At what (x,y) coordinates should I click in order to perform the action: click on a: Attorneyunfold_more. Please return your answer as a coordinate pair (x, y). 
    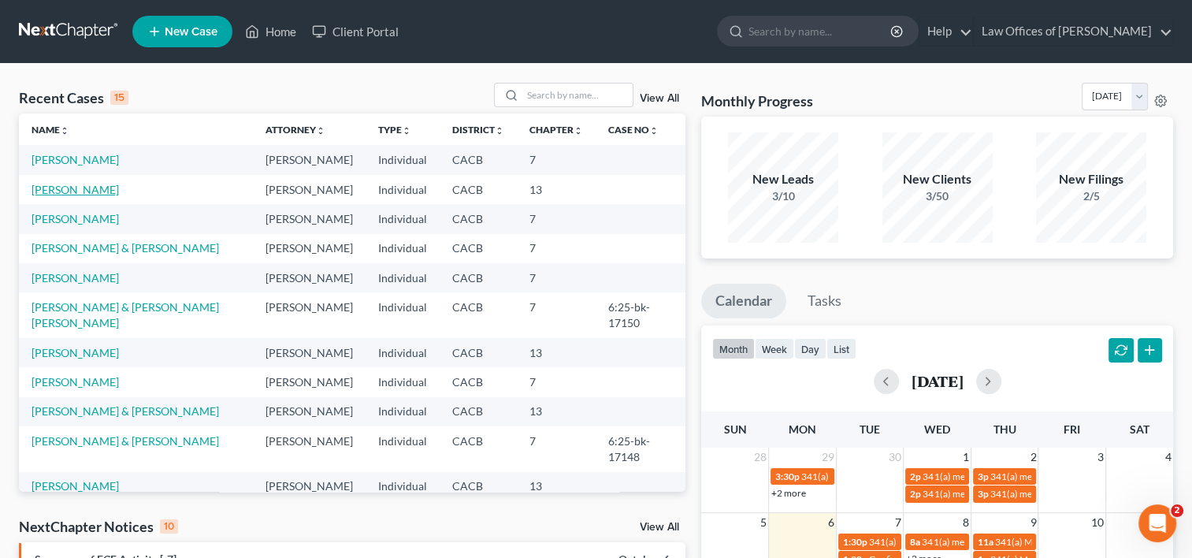
    Looking at the image, I should click on (295, 129).